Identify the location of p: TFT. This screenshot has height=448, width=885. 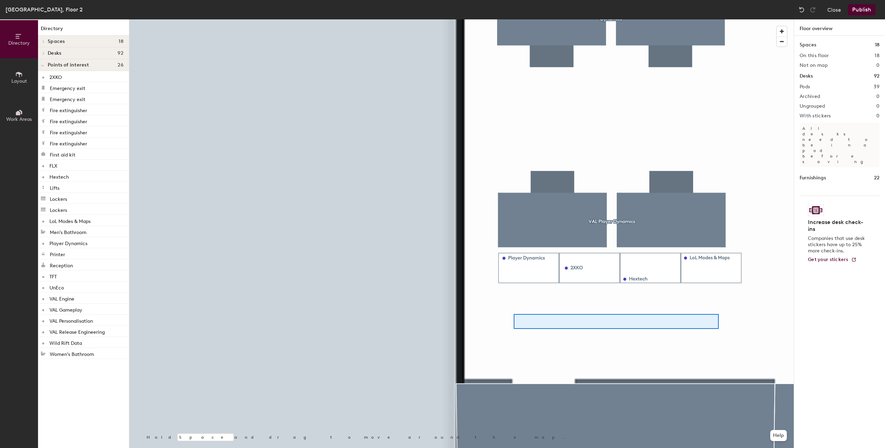
(53, 275).